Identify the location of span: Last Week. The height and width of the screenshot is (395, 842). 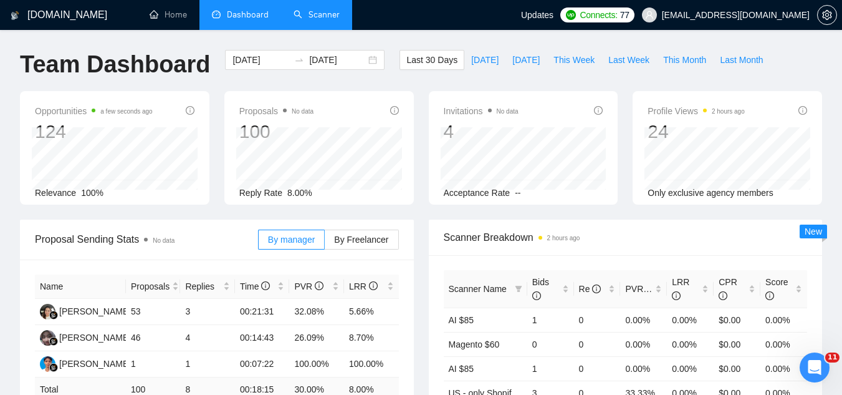
(629, 60).